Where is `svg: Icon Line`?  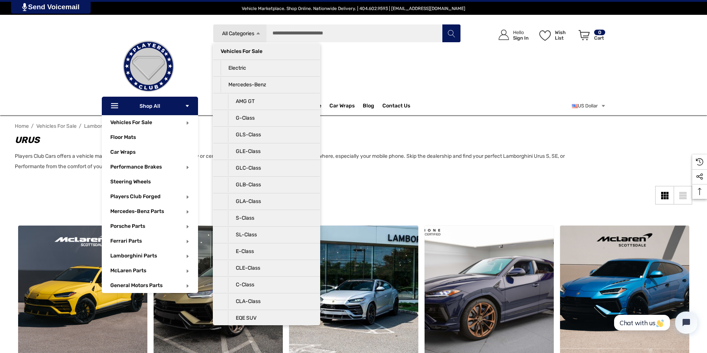
svg: Icon Line is located at coordinates (115, 106).